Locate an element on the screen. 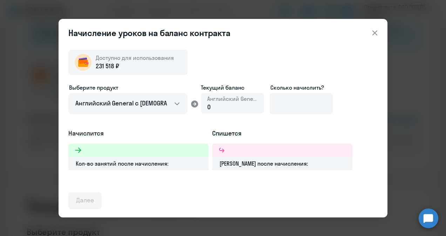 This screenshot has height=236, width=446. span: 231 518 ₽ is located at coordinates (107, 66).